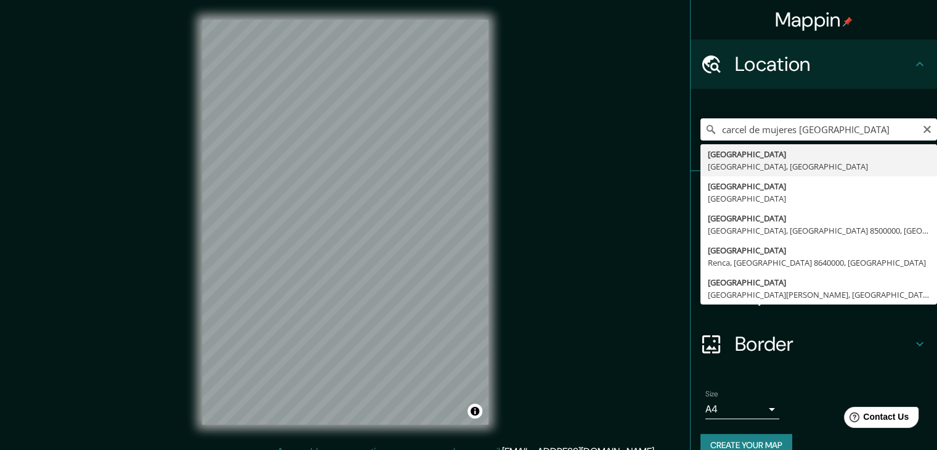  Describe the element at coordinates (743, 409) in the screenshot. I see `div: A4` at that location.